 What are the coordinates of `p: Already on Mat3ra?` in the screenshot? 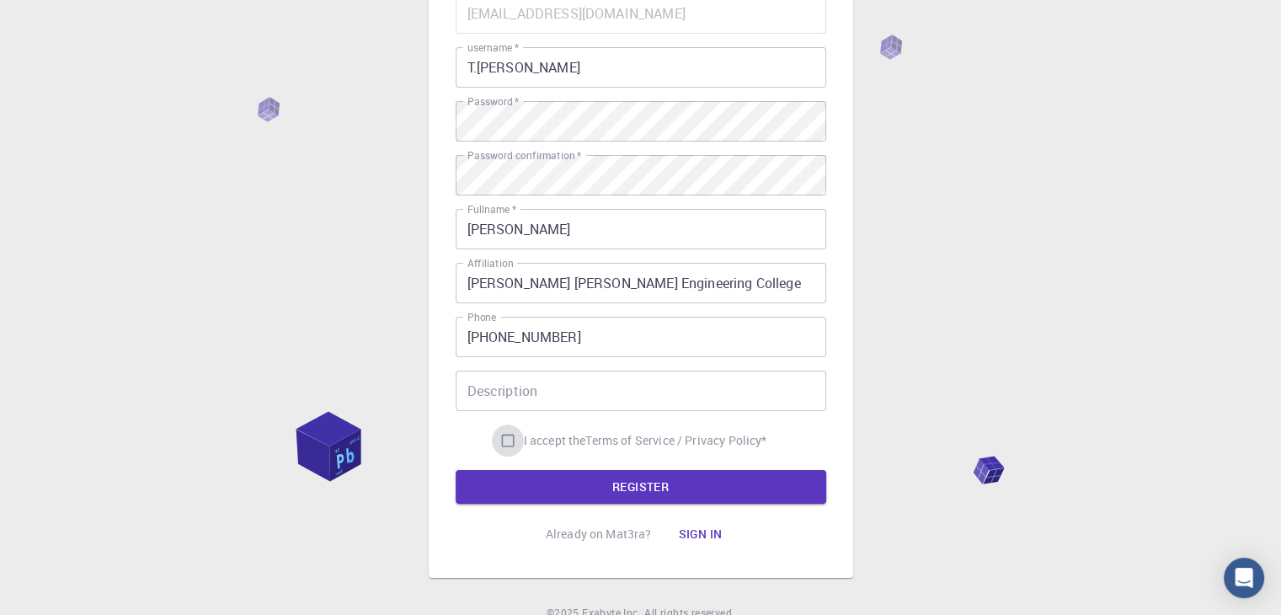 It's located at (599, 534).